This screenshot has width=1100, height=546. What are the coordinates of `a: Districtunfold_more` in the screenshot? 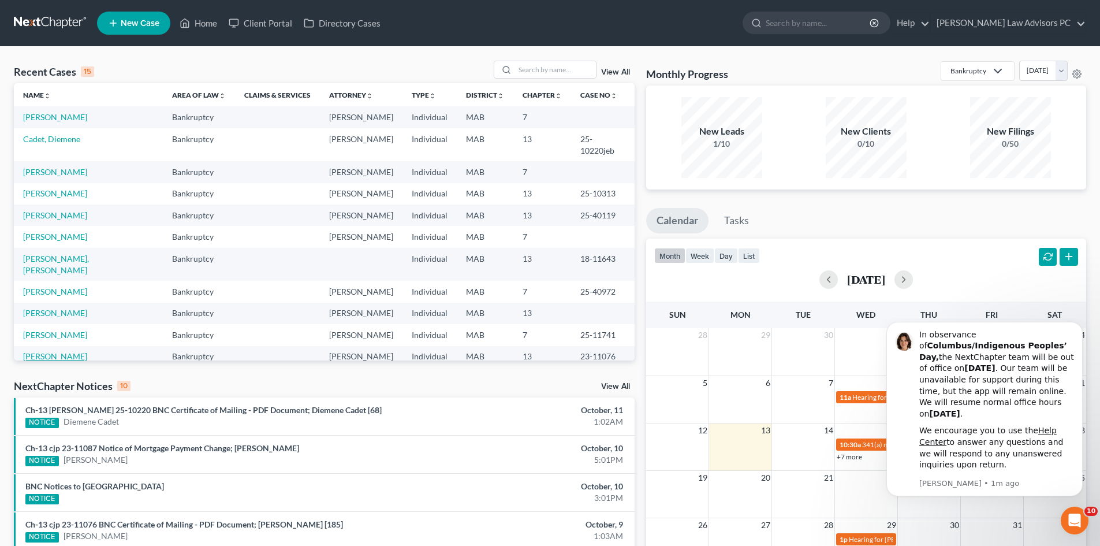 It's located at (485, 95).